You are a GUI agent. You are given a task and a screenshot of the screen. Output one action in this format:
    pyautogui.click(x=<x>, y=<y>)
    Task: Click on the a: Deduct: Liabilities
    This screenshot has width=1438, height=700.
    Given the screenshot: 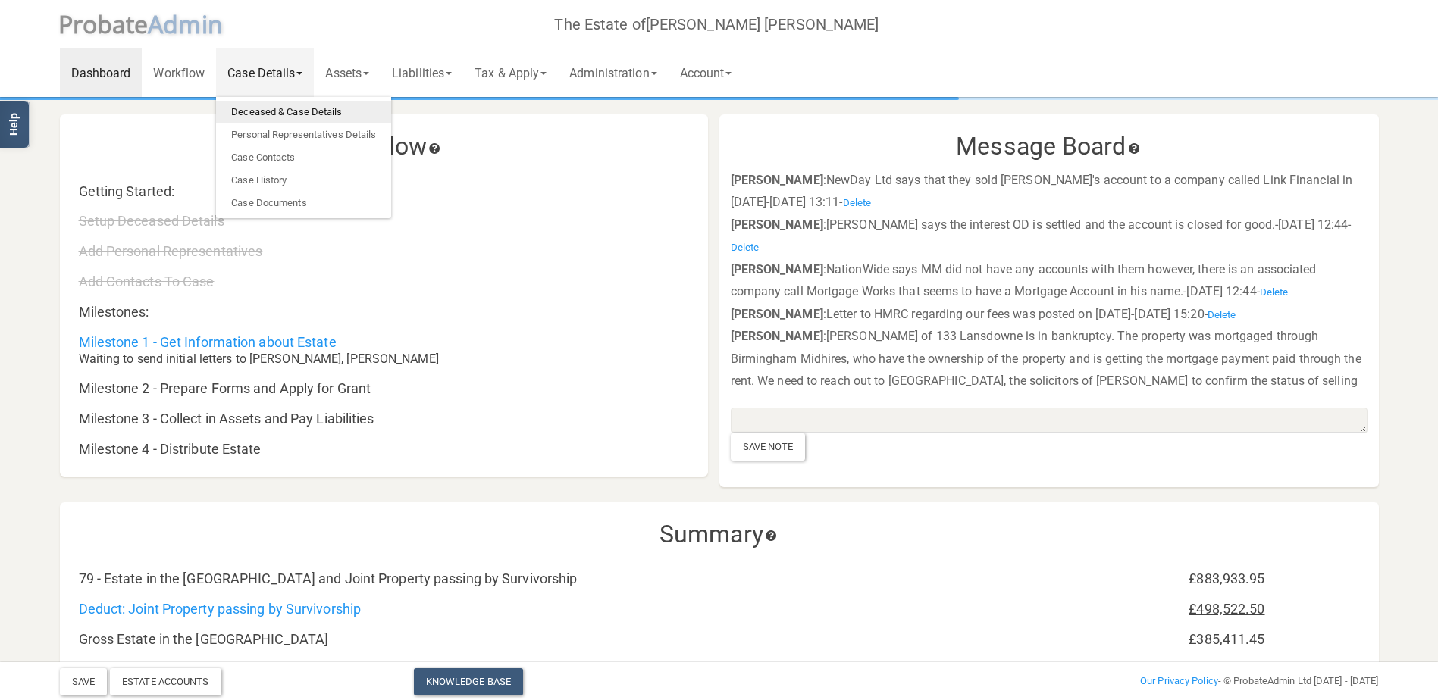 What is the action you would take?
    pyautogui.click(x=133, y=669)
    